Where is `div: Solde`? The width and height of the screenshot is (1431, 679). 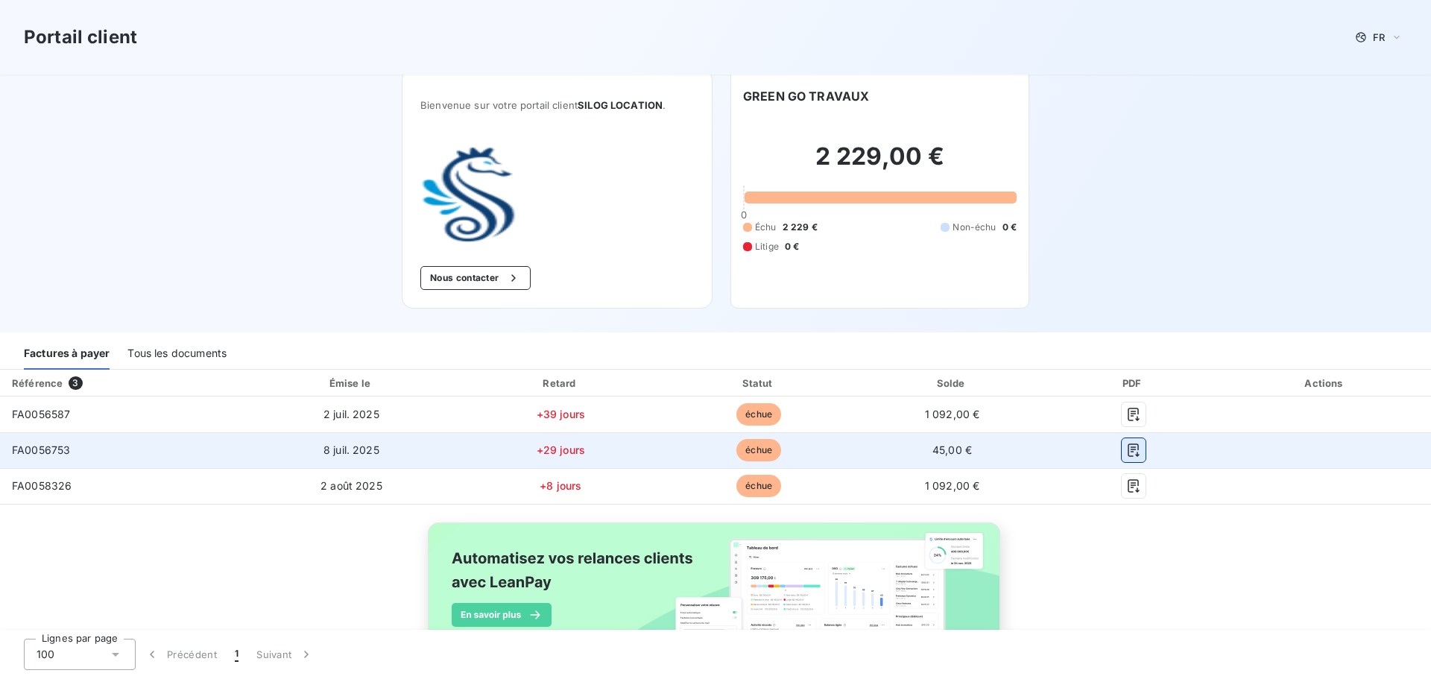
div: Solde is located at coordinates (952, 383).